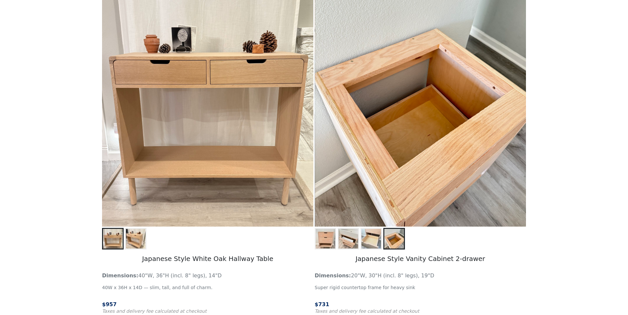 The image size is (628, 315). Describe the element at coordinates (208, 275) in the screenshot. I see `p: 40"W, 36"H (incl. 8" legs), 14"D` at that location.